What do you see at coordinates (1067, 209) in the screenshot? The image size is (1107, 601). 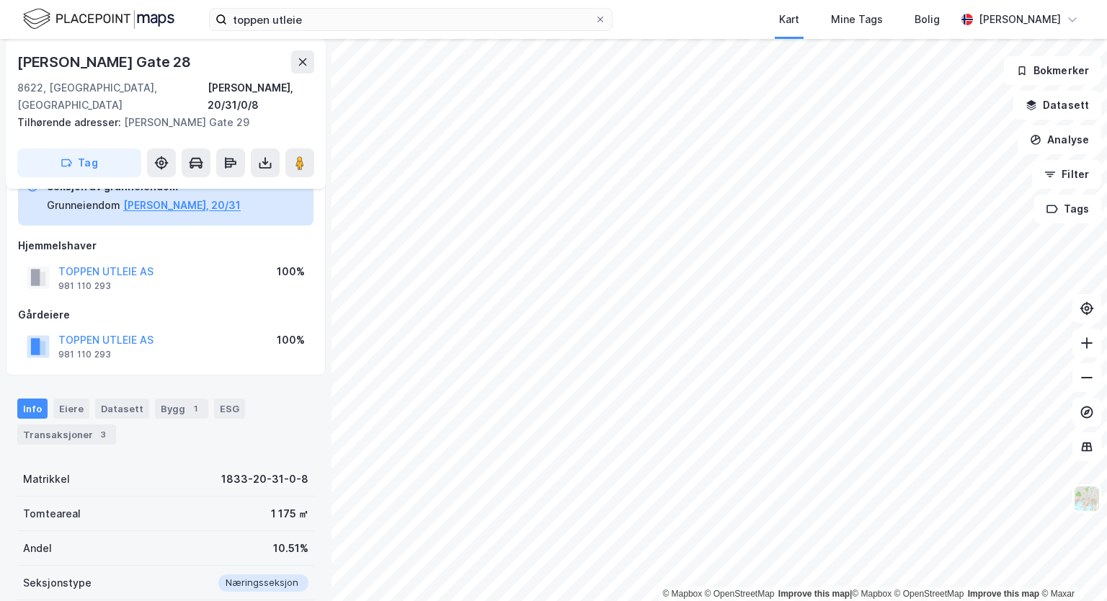 I see `button: Tags` at bounding box center [1067, 209].